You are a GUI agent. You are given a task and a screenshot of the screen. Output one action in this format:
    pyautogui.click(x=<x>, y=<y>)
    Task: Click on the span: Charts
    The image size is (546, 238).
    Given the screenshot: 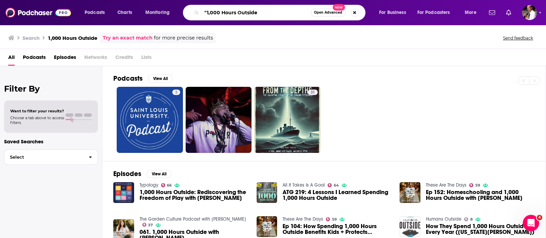 What is the action you would take?
    pyautogui.click(x=124, y=13)
    